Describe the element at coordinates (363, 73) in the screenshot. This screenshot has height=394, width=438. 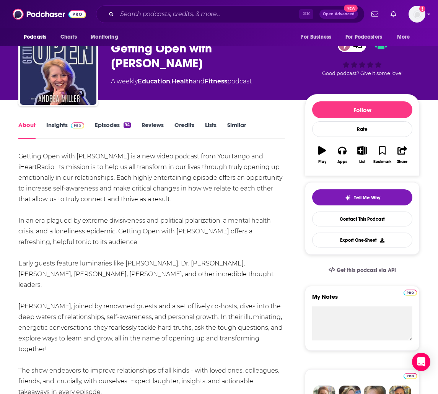
I see `span: Good podcast? Give it some love!` at that location.